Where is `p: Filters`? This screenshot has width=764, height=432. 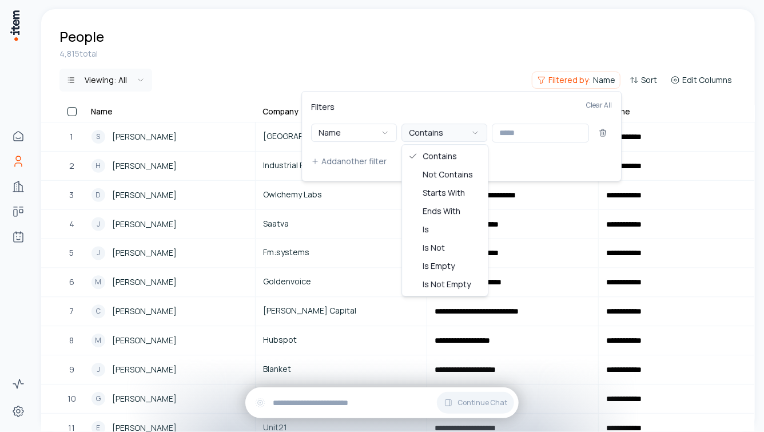 p: Filters is located at coordinates (323, 107).